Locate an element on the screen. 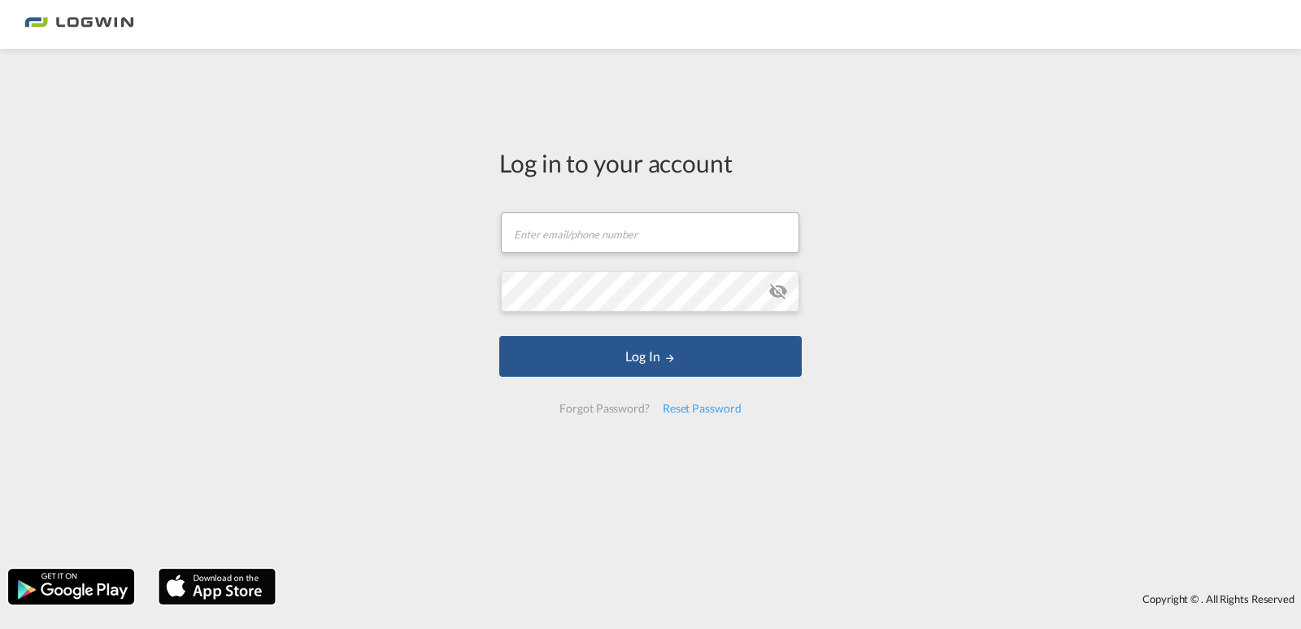 This screenshot has width=1301, height=629. input: Enter email/phone number is located at coordinates (650, 233).